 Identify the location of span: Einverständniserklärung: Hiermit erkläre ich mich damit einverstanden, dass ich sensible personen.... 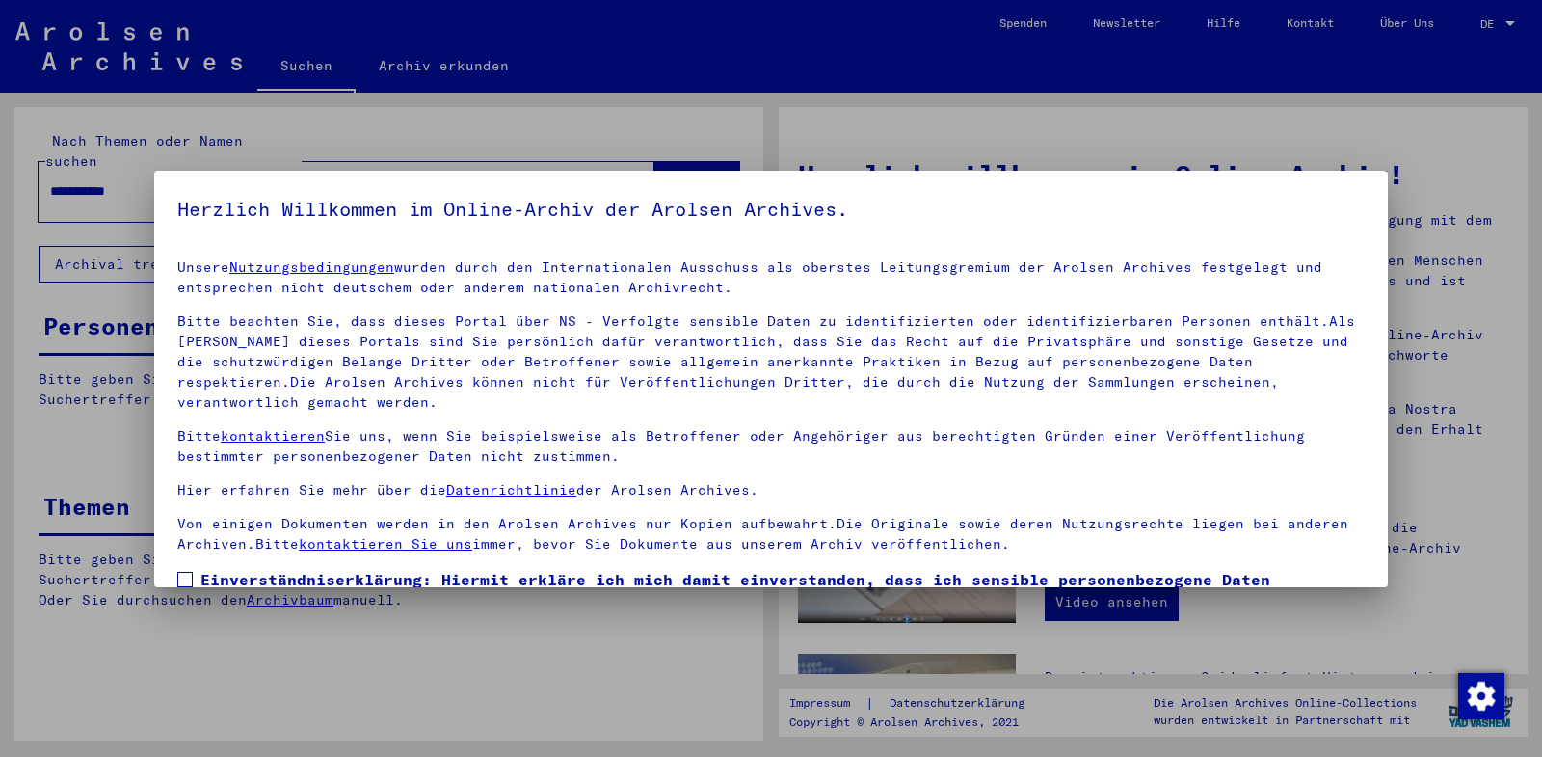
(783, 614).